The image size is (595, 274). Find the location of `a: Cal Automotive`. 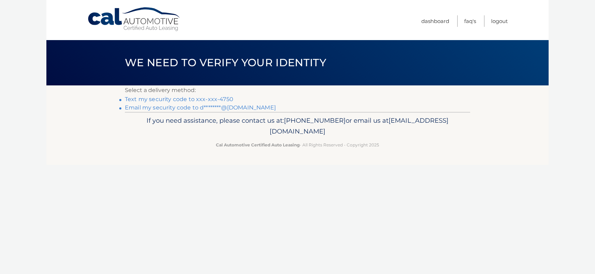

a: Cal Automotive is located at coordinates (134, 19).